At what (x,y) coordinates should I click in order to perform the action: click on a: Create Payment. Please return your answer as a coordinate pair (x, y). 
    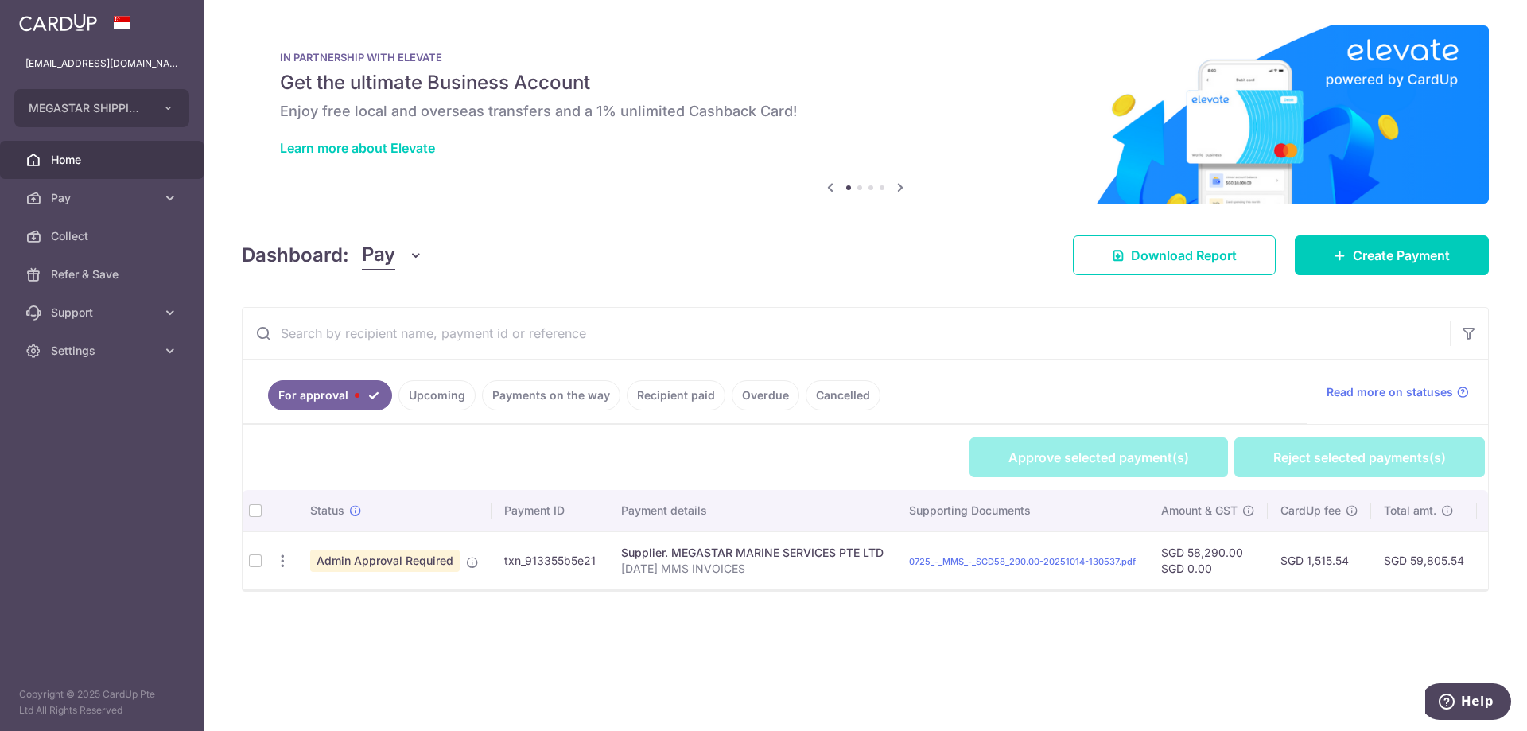
    Looking at the image, I should click on (1391, 255).